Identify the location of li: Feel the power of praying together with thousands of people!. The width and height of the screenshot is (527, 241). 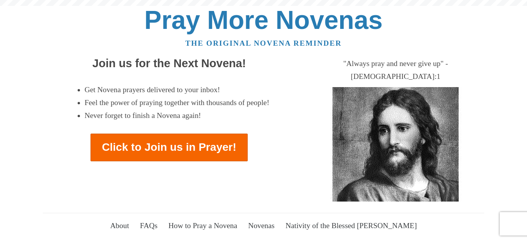
(177, 103).